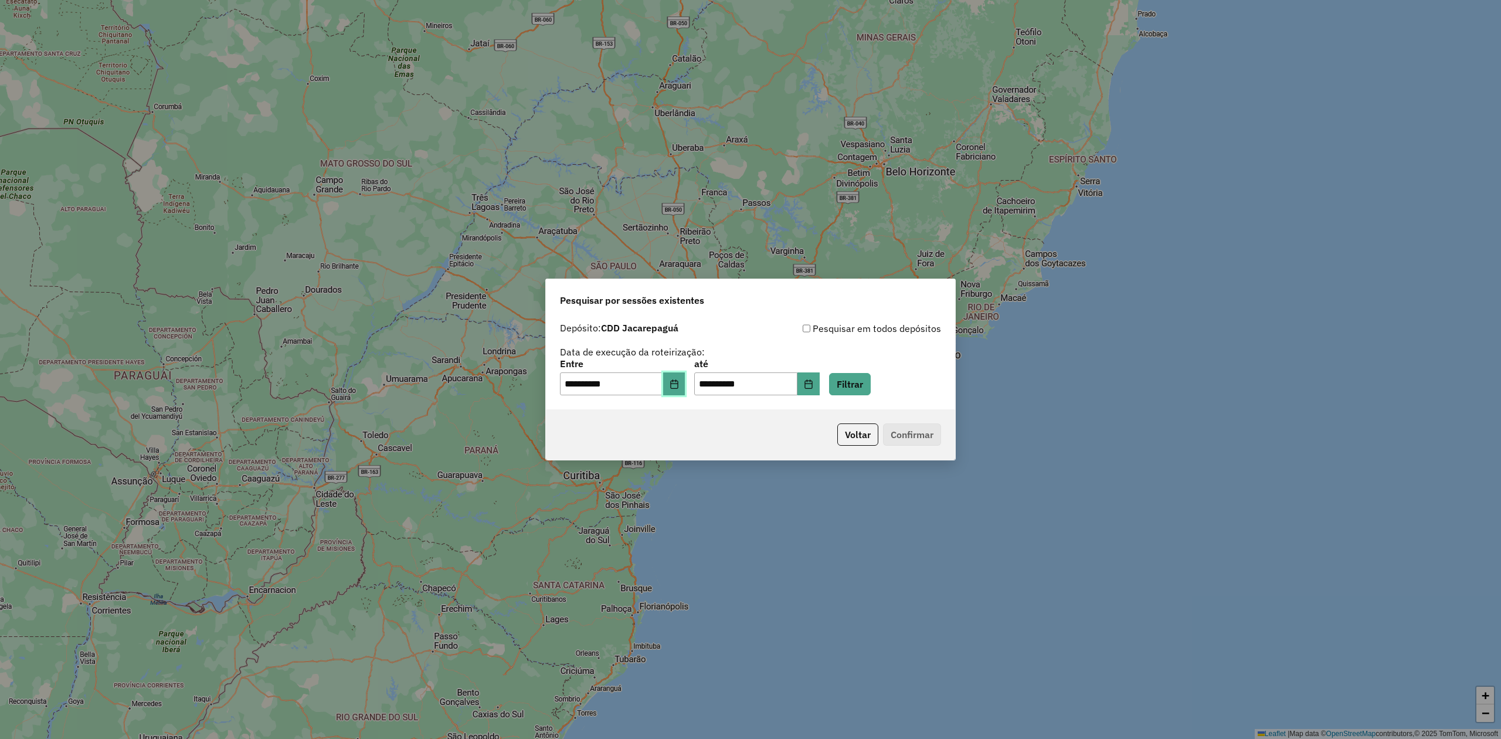 This screenshot has width=1501, height=739. I want to click on label: até, so click(757, 364).